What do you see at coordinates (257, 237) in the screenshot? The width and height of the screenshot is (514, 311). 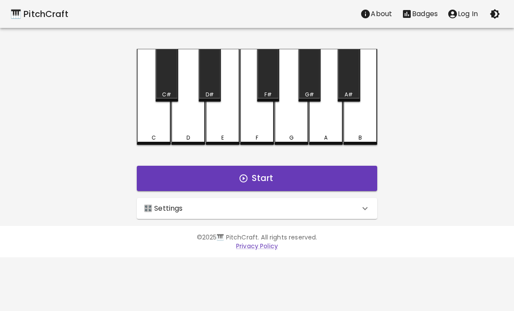 I see `p: © 2025 🎹 PitchCraft. All rights reserved.` at bounding box center [257, 237].